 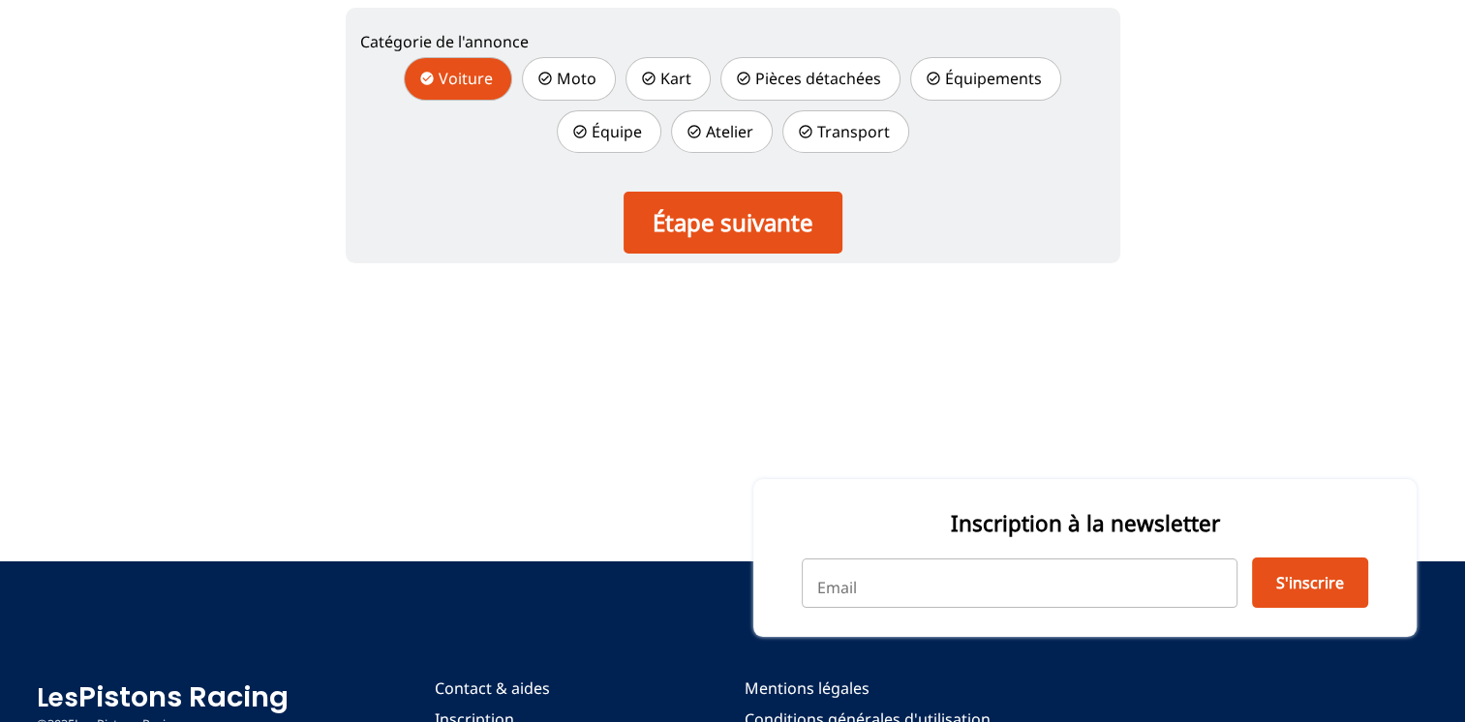 What do you see at coordinates (733, 223) in the screenshot?
I see `div: Étape suivante` at bounding box center [733, 223].